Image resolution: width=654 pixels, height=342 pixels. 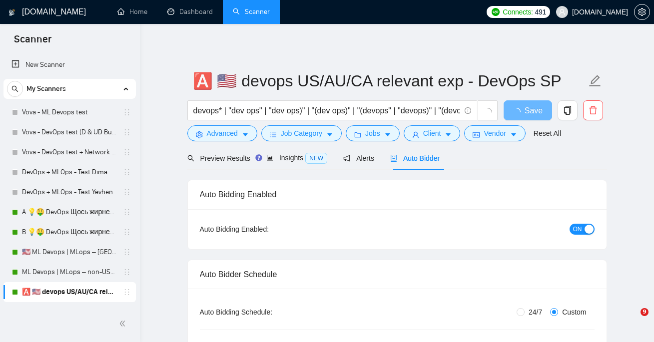 What do you see at coordinates (69, 232) in the screenshot?
I see `a: B 💡🤑 DevOps Щось жирненьке - General Profile` at bounding box center [69, 232].